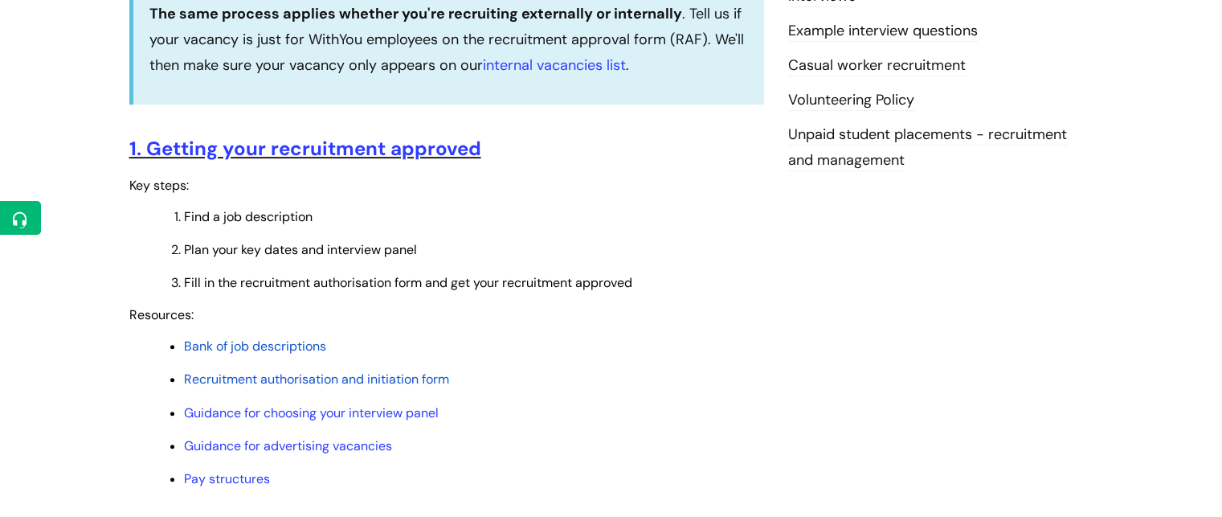 This screenshot has height=517, width=1222. Describe the element at coordinates (300, 249) in the screenshot. I see `span: Plan your key dates and interview panel` at that location.